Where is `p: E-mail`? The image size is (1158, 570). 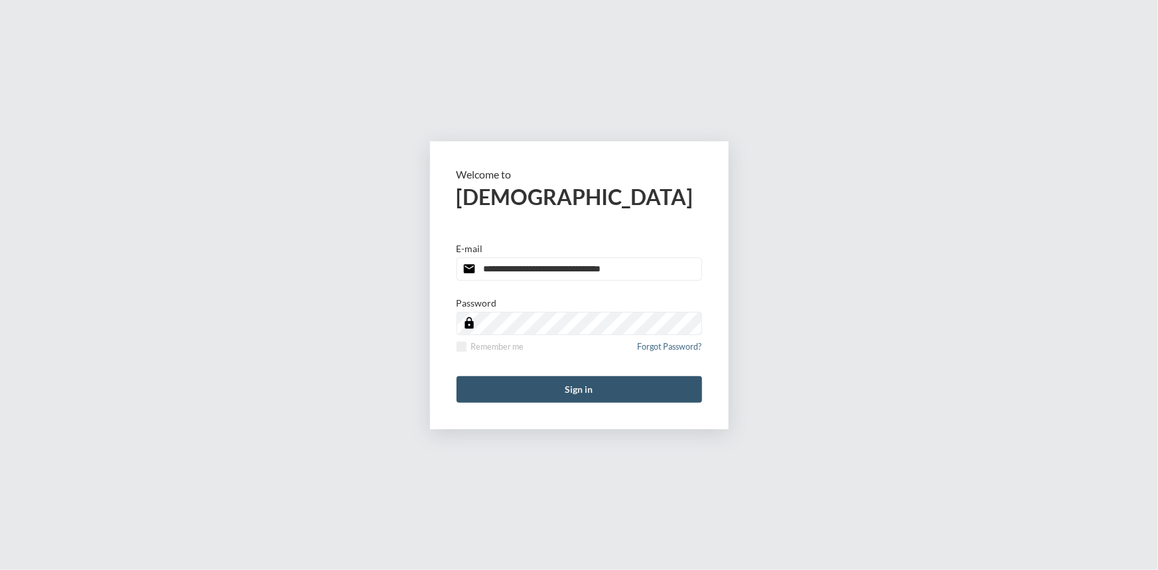 p: E-mail is located at coordinates (470, 248).